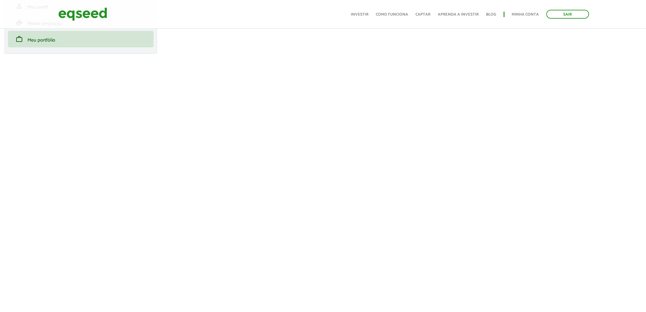 The image size is (646, 312). What do you see at coordinates (491, 14) in the screenshot?
I see `a: Blog` at bounding box center [491, 14].